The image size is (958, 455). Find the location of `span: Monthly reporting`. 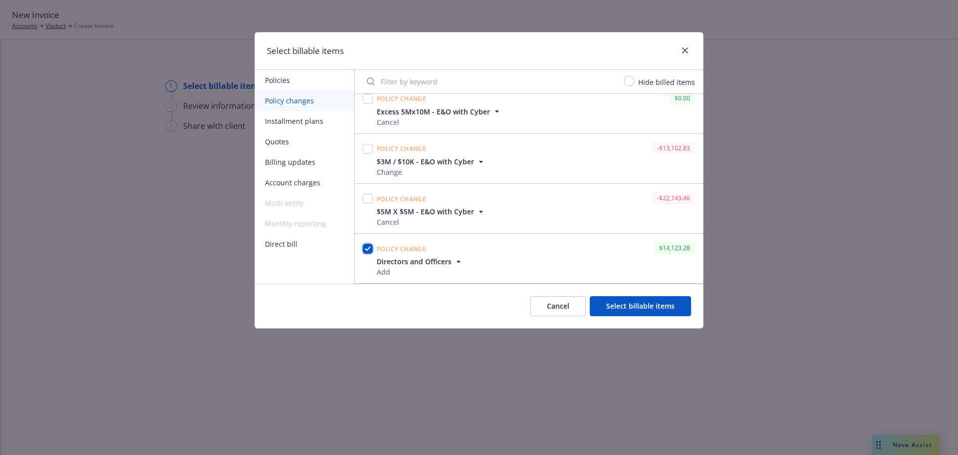

span: Monthly reporting is located at coordinates (304, 223).